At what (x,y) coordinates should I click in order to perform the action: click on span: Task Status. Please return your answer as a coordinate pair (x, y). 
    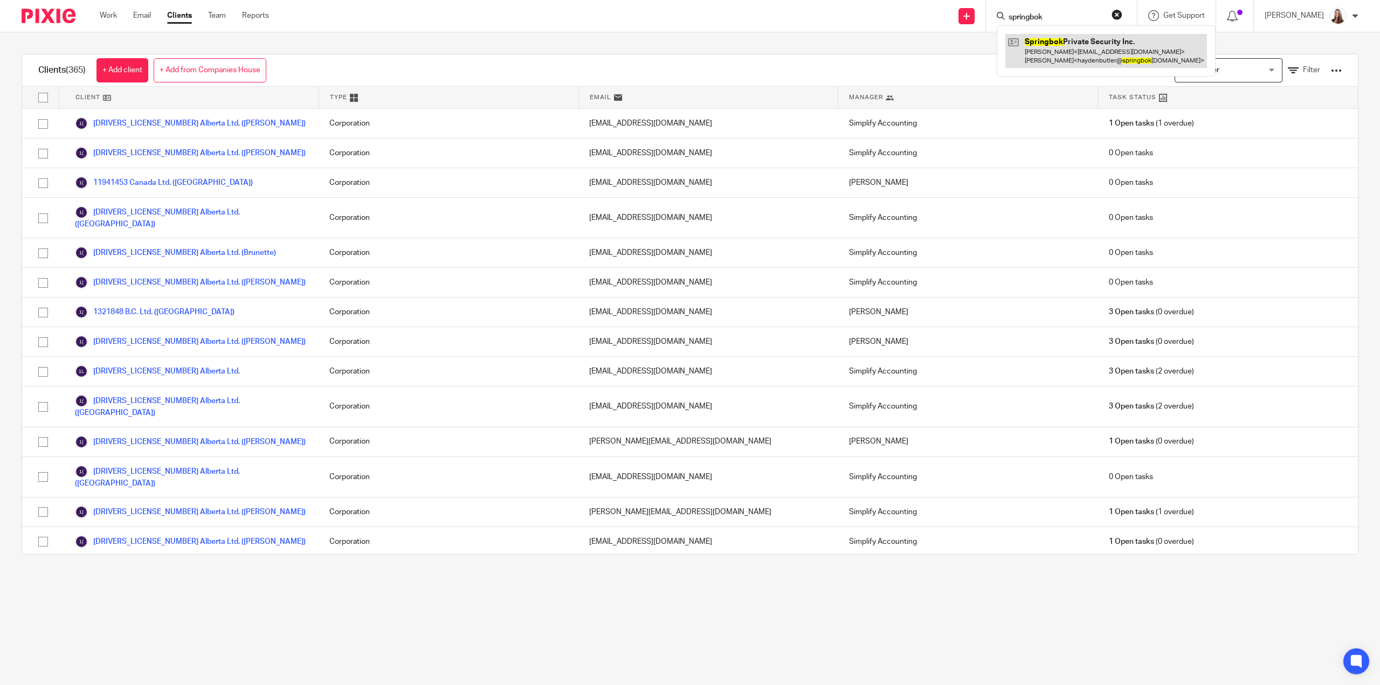
    Looking at the image, I should click on (1132, 97).